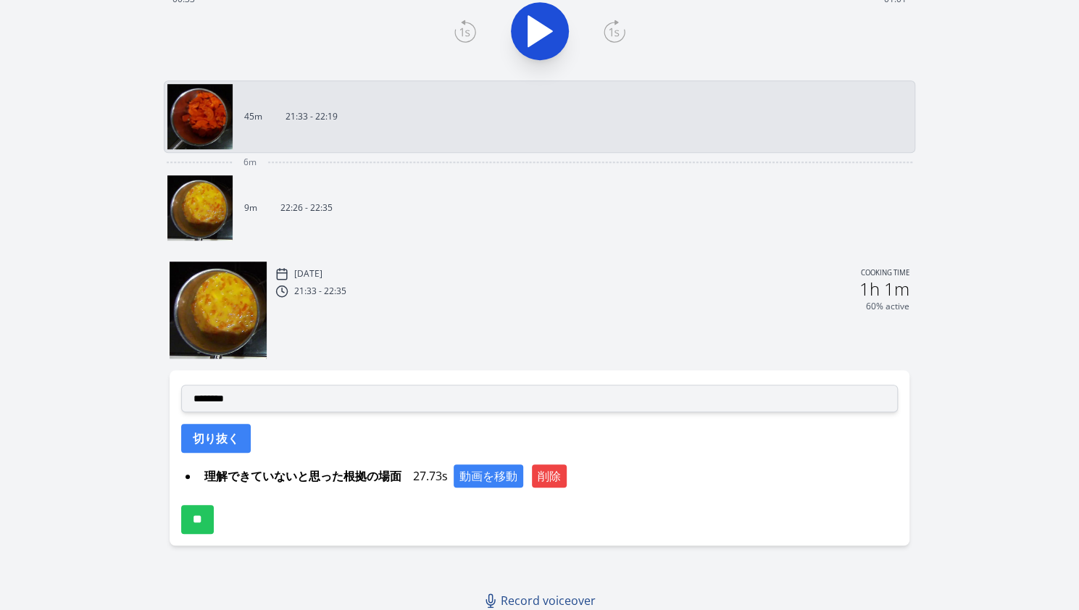 The height and width of the screenshot is (610, 1079). I want to click on button: 削除, so click(549, 476).